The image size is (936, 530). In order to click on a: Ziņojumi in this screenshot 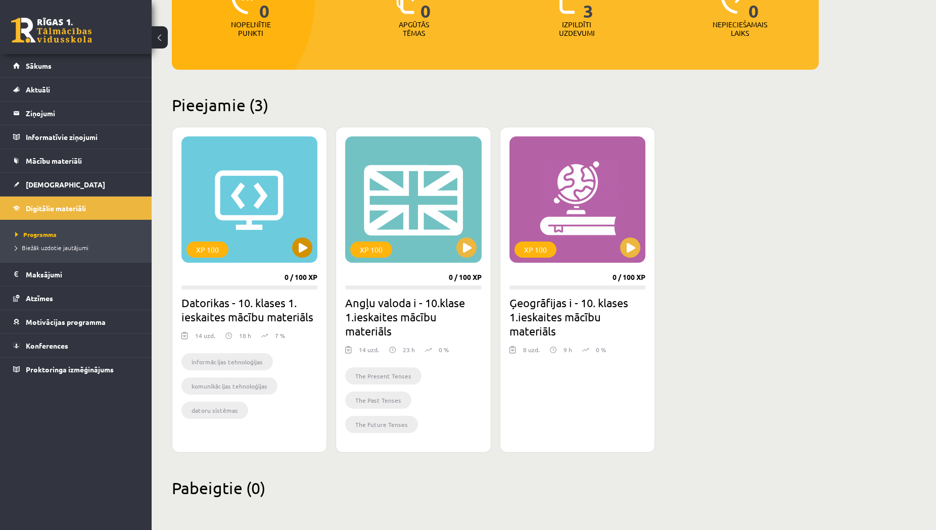, I will do `click(76, 113)`.